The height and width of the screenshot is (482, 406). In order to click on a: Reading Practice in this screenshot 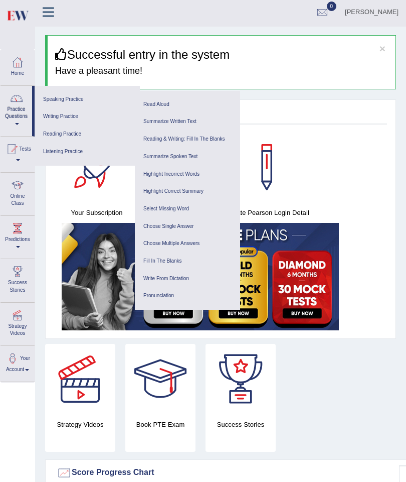, I will do `click(87, 134)`.